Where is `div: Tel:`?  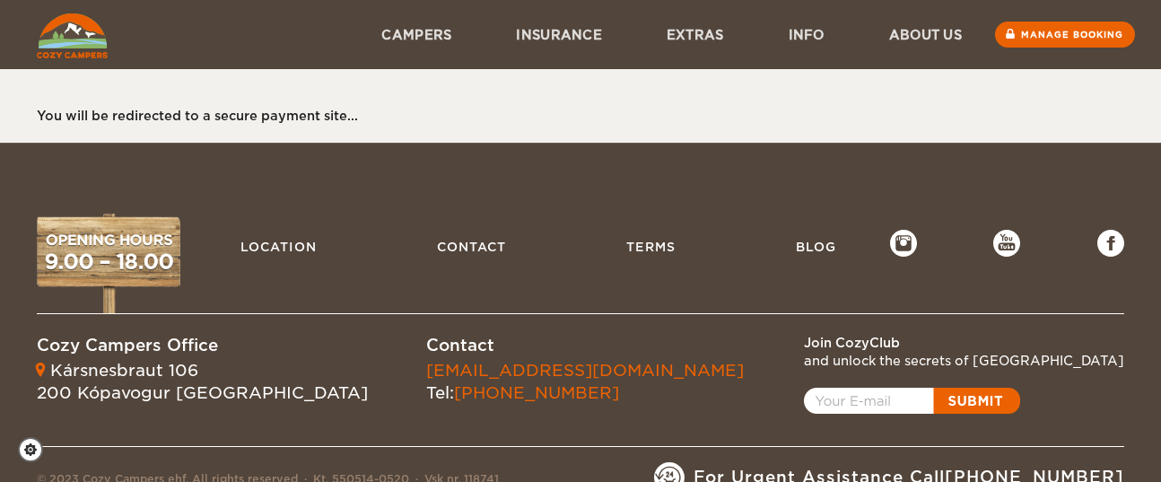
div: Tel: is located at coordinates (585, 381).